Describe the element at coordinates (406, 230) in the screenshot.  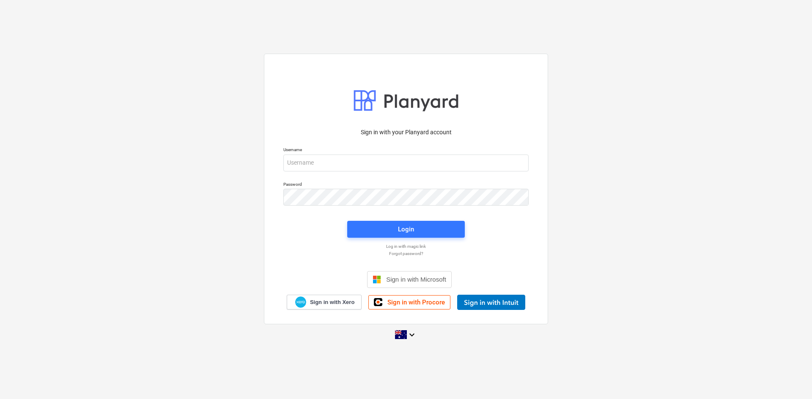
I see `button: Login` at that location.